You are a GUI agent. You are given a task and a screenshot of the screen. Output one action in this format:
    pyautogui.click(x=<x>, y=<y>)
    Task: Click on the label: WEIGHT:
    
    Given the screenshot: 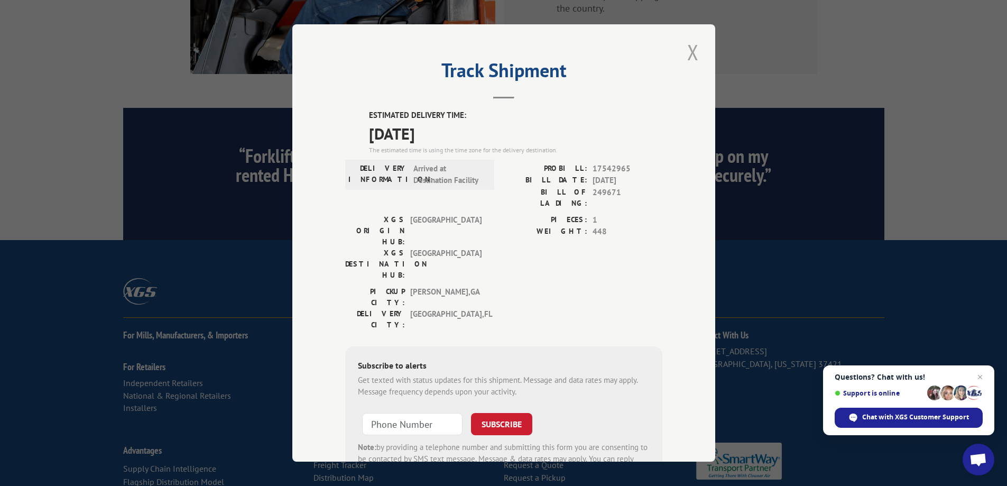 What is the action you would take?
    pyautogui.click(x=546, y=232)
    